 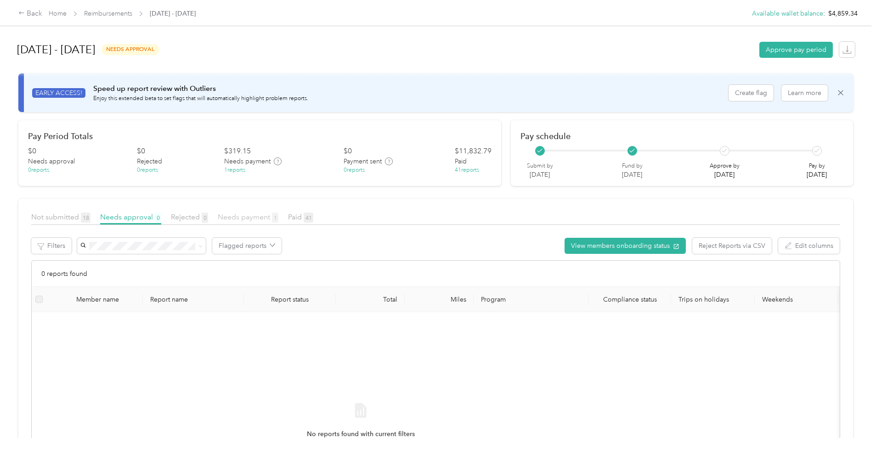 I want to click on button: Edit columns, so click(x=809, y=246).